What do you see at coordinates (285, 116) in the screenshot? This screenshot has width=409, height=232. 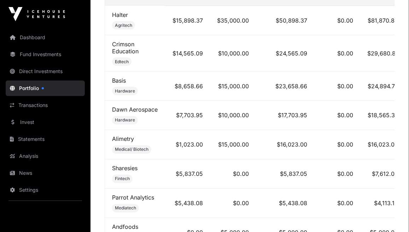 I see `td: $17,703.95` at bounding box center [285, 116].